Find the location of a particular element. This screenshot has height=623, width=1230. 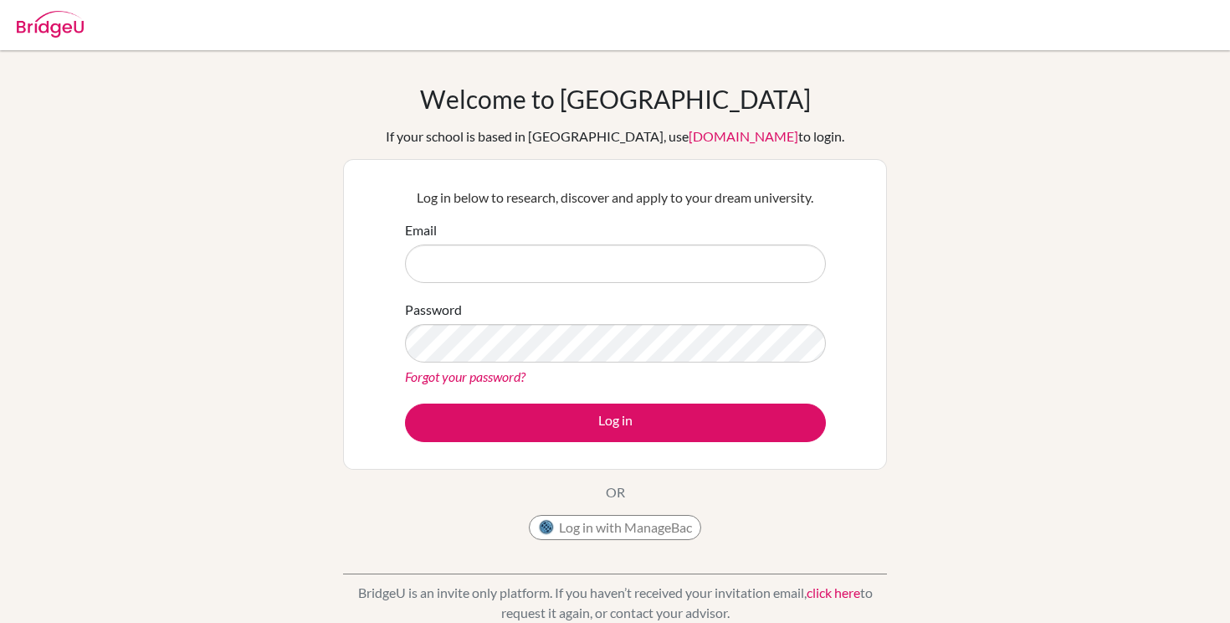

label: Email is located at coordinates (421, 230).